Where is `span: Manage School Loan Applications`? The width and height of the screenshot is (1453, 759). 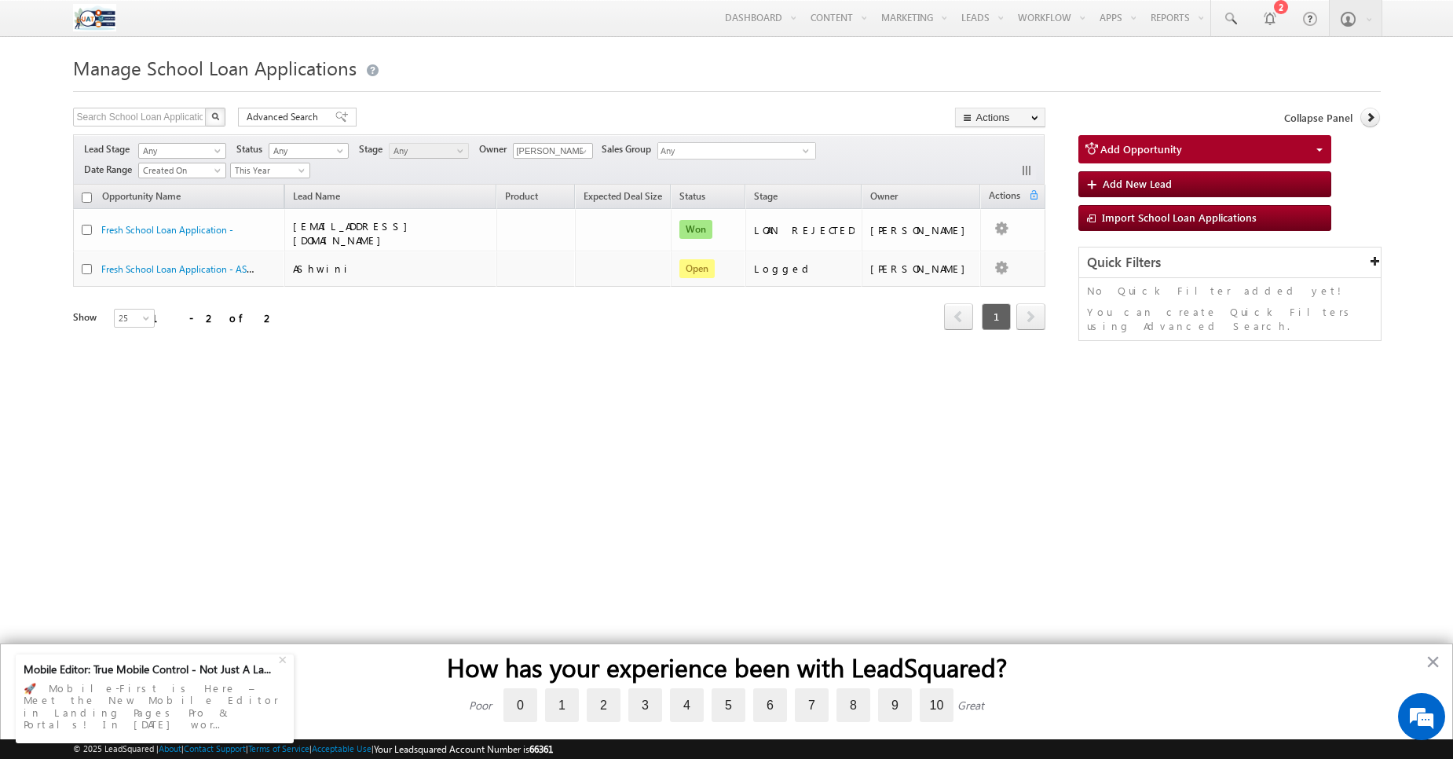
span: Manage School Loan Applications is located at coordinates (214, 68).